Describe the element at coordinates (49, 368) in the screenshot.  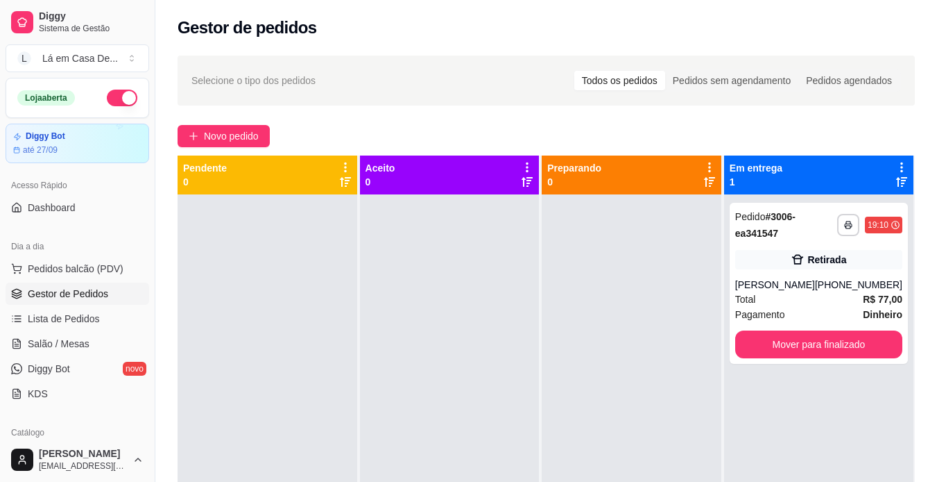
I see `span: Diggy Bot` at that location.